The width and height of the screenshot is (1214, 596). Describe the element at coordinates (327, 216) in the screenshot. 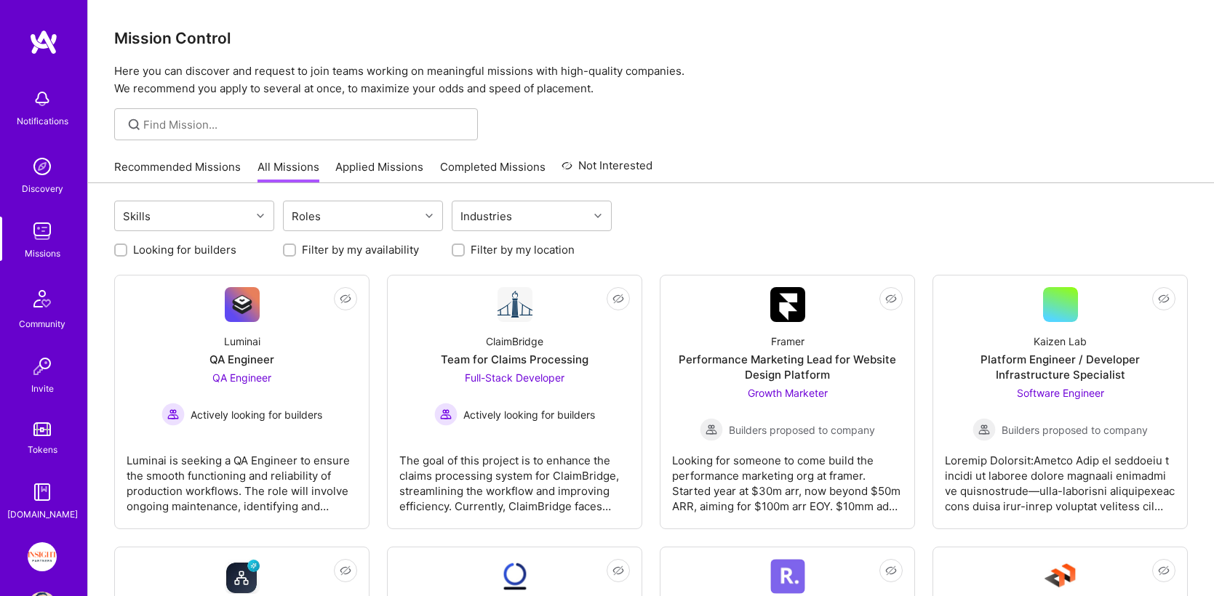

I see `input: overall type: UNKNOWN_TYPE server type: NO_SERVER_DATA heuristic type: UNKNOWN_TYPE label: Roles ...` at that location.